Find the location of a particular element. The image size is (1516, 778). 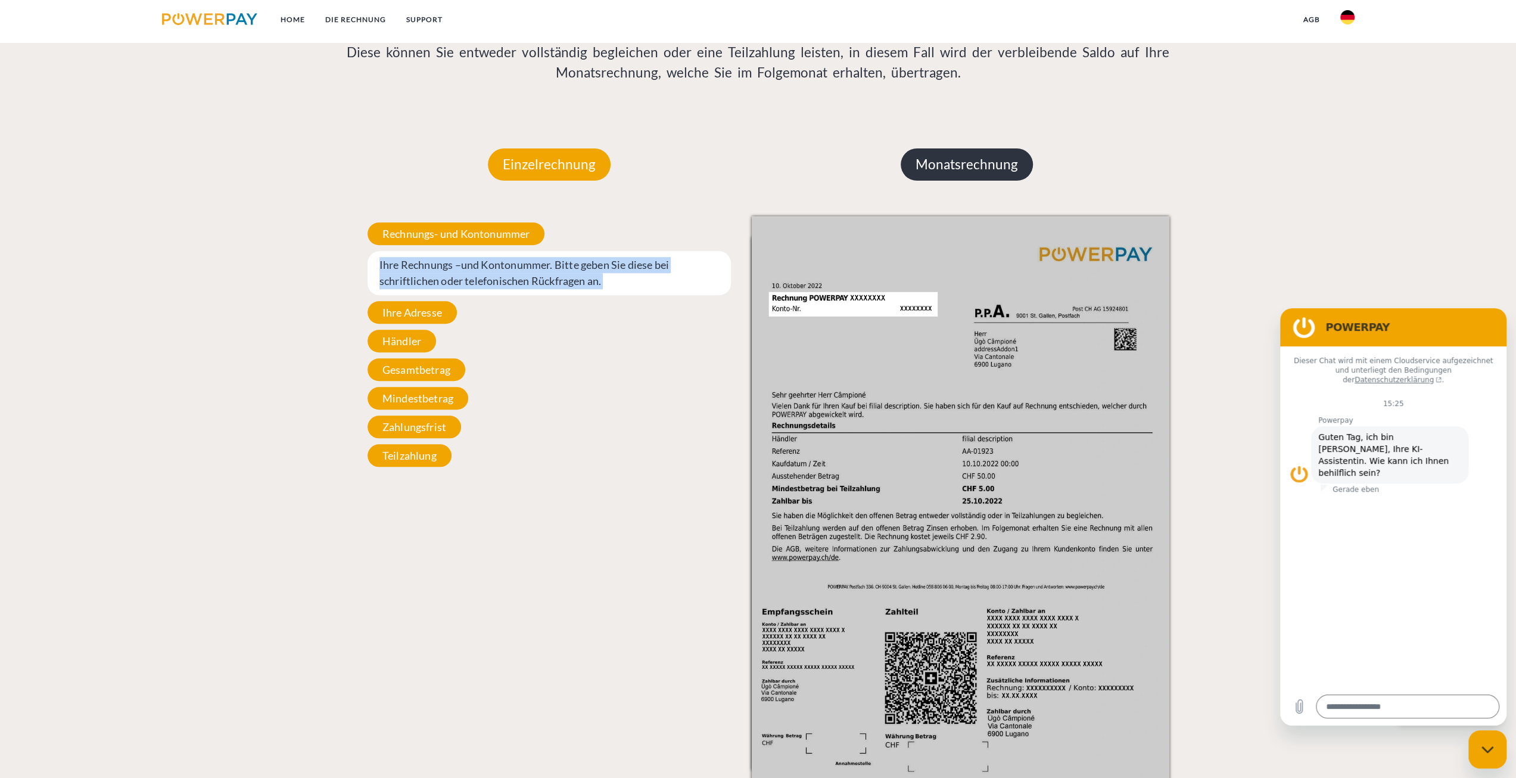

p: Einzelrechnung is located at coordinates (549, 164).